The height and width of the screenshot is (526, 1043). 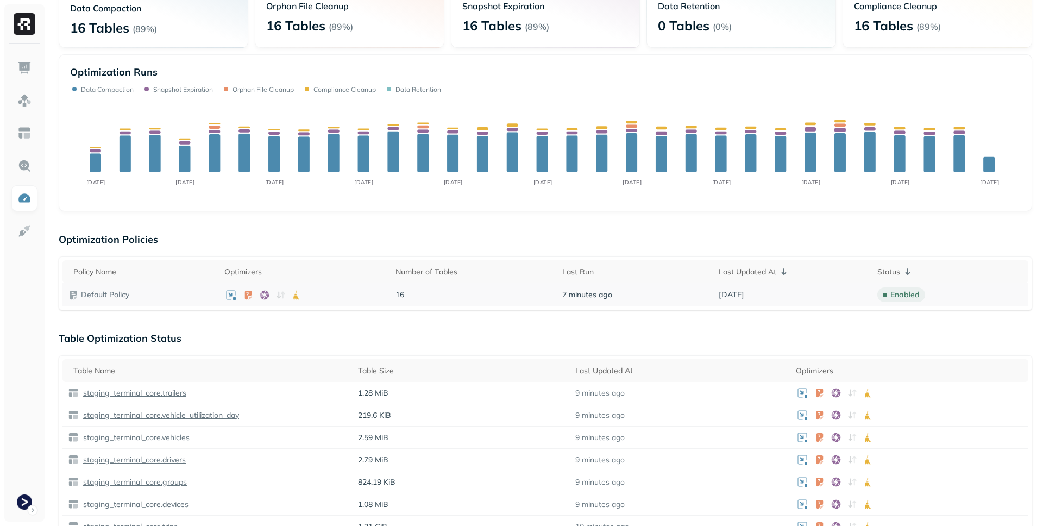 What do you see at coordinates (24, 502) in the screenshot?
I see `img: Terminal Staging` at bounding box center [24, 502].